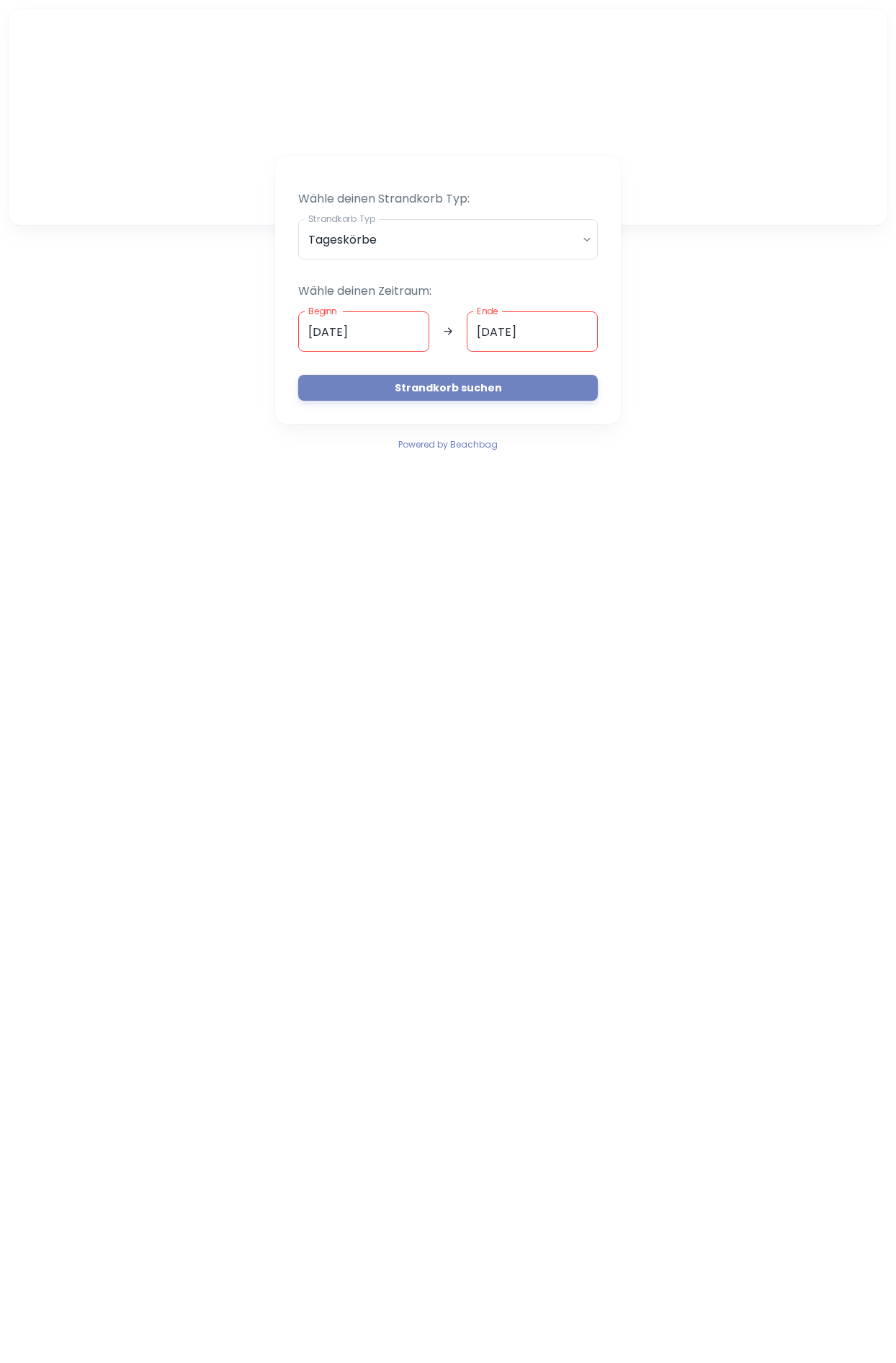 The height and width of the screenshot is (1363, 896). What do you see at coordinates (342, 218) in the screenshot?
I see `label: Strandkorb Typ` at bounding box center [342, 218].